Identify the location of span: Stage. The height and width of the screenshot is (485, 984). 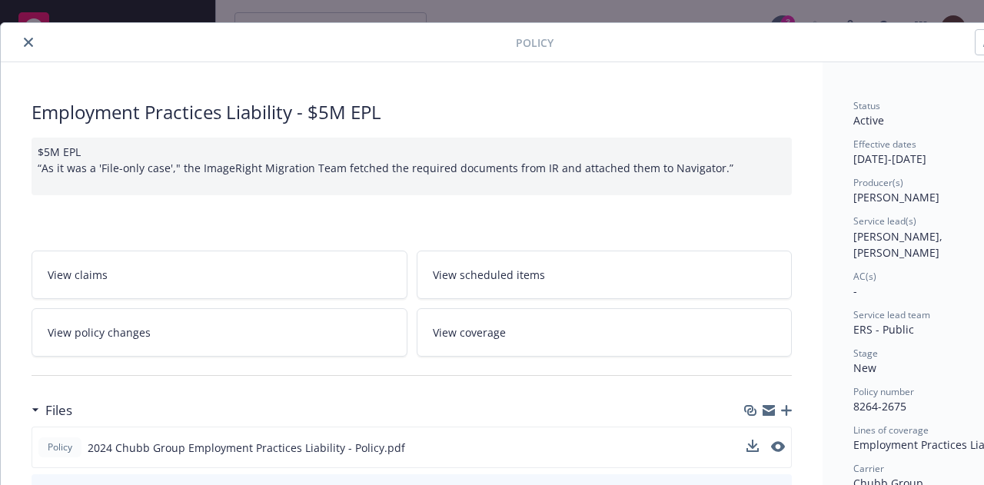
(865, 353).